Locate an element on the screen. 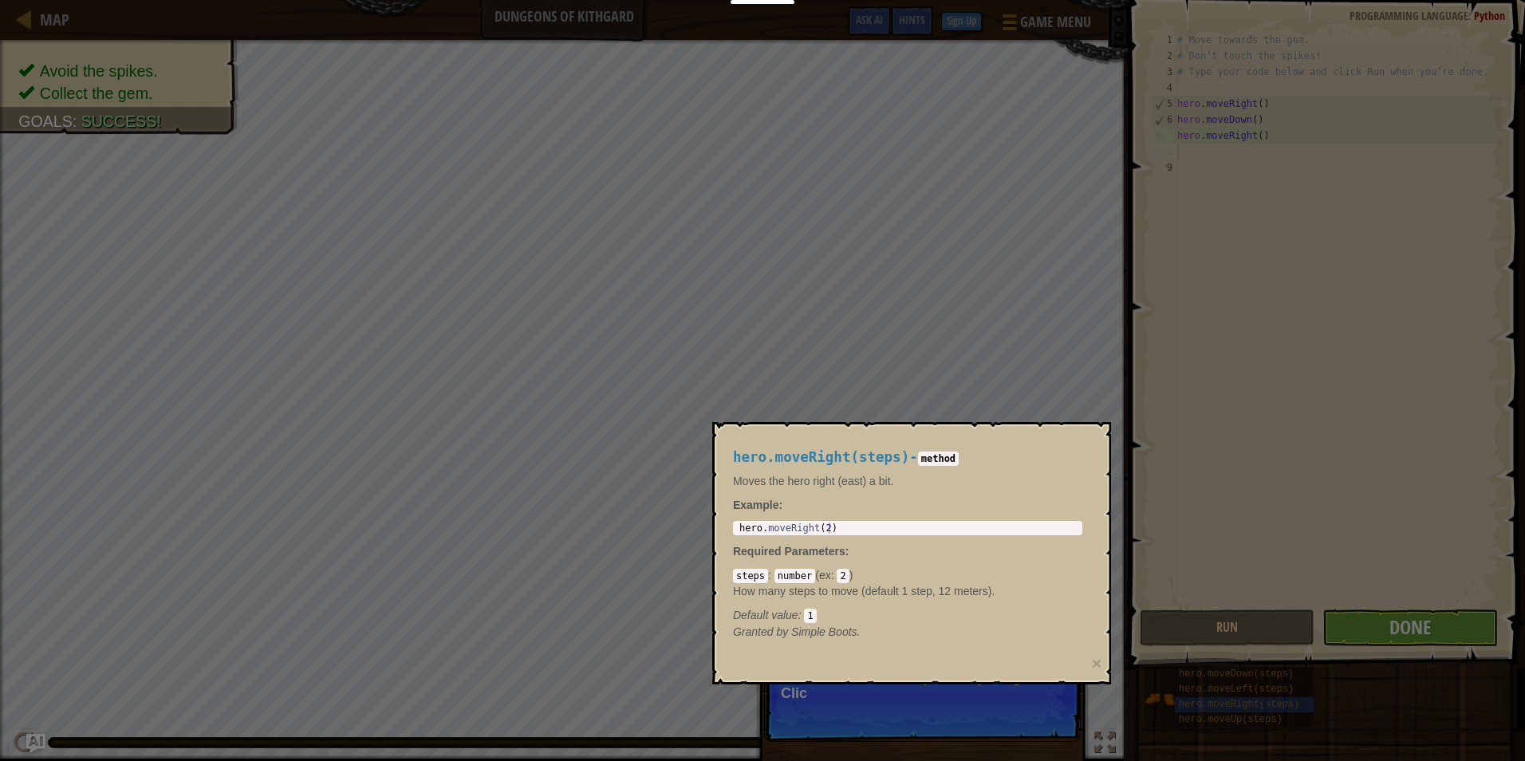 The height and width of the screenshot is (761, 1525). code: number is located at coordinates (794, 576).